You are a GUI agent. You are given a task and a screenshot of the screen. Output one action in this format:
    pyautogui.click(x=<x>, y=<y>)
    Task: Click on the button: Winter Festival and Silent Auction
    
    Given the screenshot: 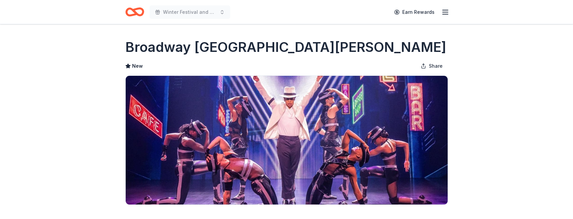 What is the action you would take?
    pyautogui.click(x=190, y=12)
    